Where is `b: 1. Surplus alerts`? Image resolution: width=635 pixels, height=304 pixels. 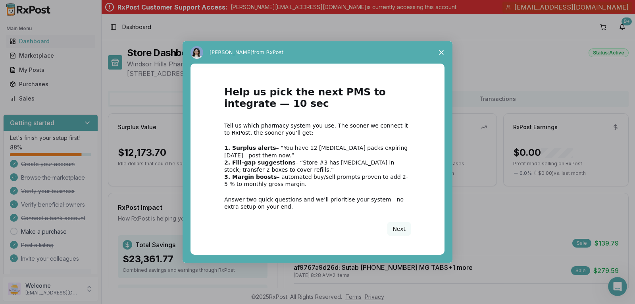
b: 1. Surplus alerts is located at coordinates (250, 148).